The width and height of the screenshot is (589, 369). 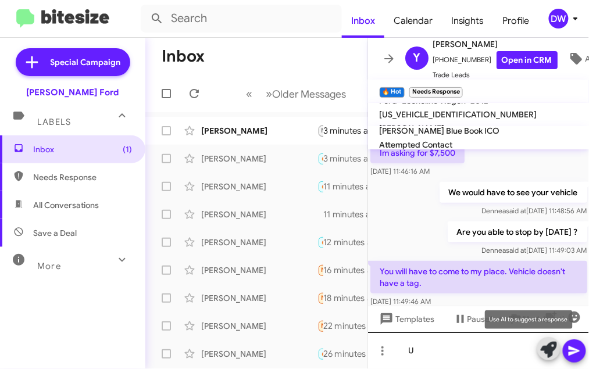 What do you see at coordinates (467, 21) in the screenshot?
I see `span: Insights` at bounding box center [467, 21].